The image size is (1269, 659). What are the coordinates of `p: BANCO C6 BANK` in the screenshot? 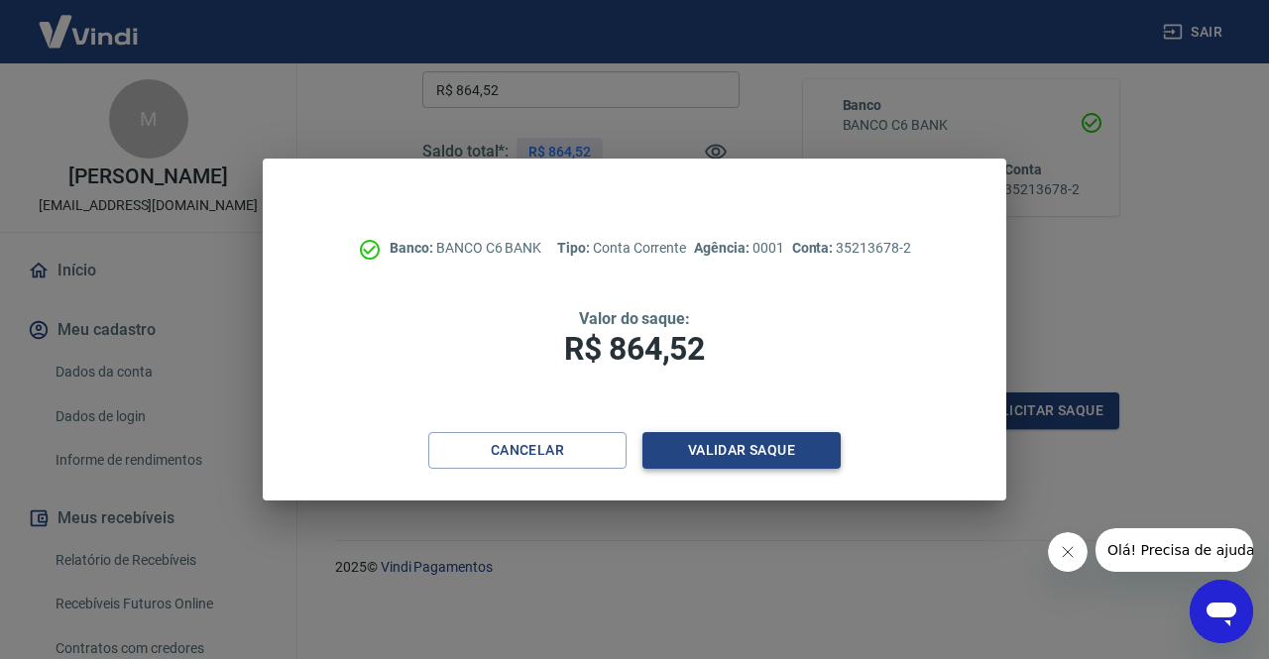 It's located at (465, 248).